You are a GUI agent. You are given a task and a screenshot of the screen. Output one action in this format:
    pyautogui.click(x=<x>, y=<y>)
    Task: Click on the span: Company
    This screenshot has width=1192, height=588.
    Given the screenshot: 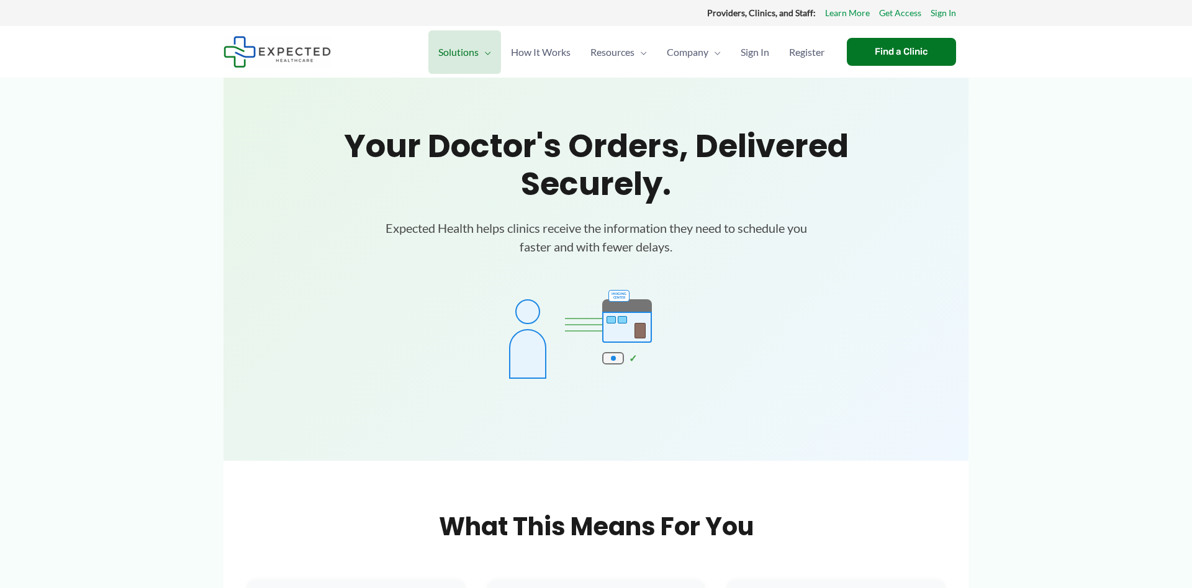 What is the action you would take?
    pyautogui.click(x=688, y=52)
    